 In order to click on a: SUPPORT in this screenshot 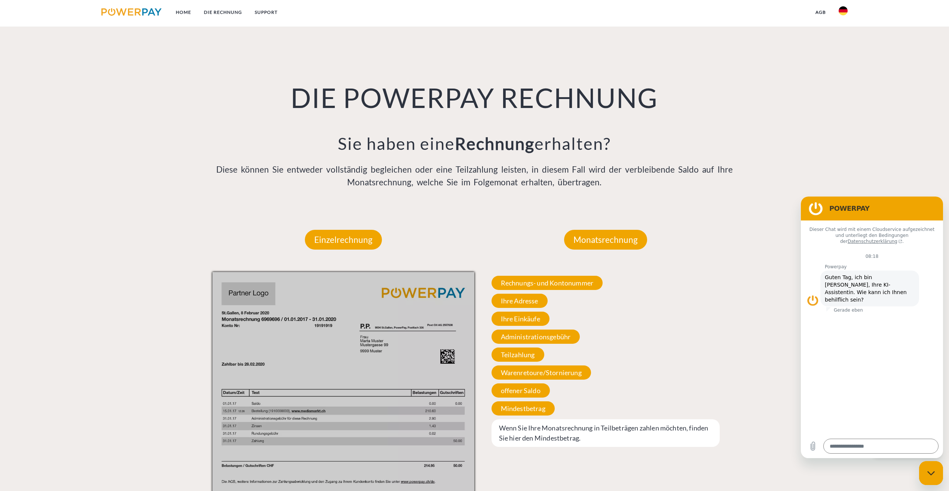, I will do `click(266, 12)`.